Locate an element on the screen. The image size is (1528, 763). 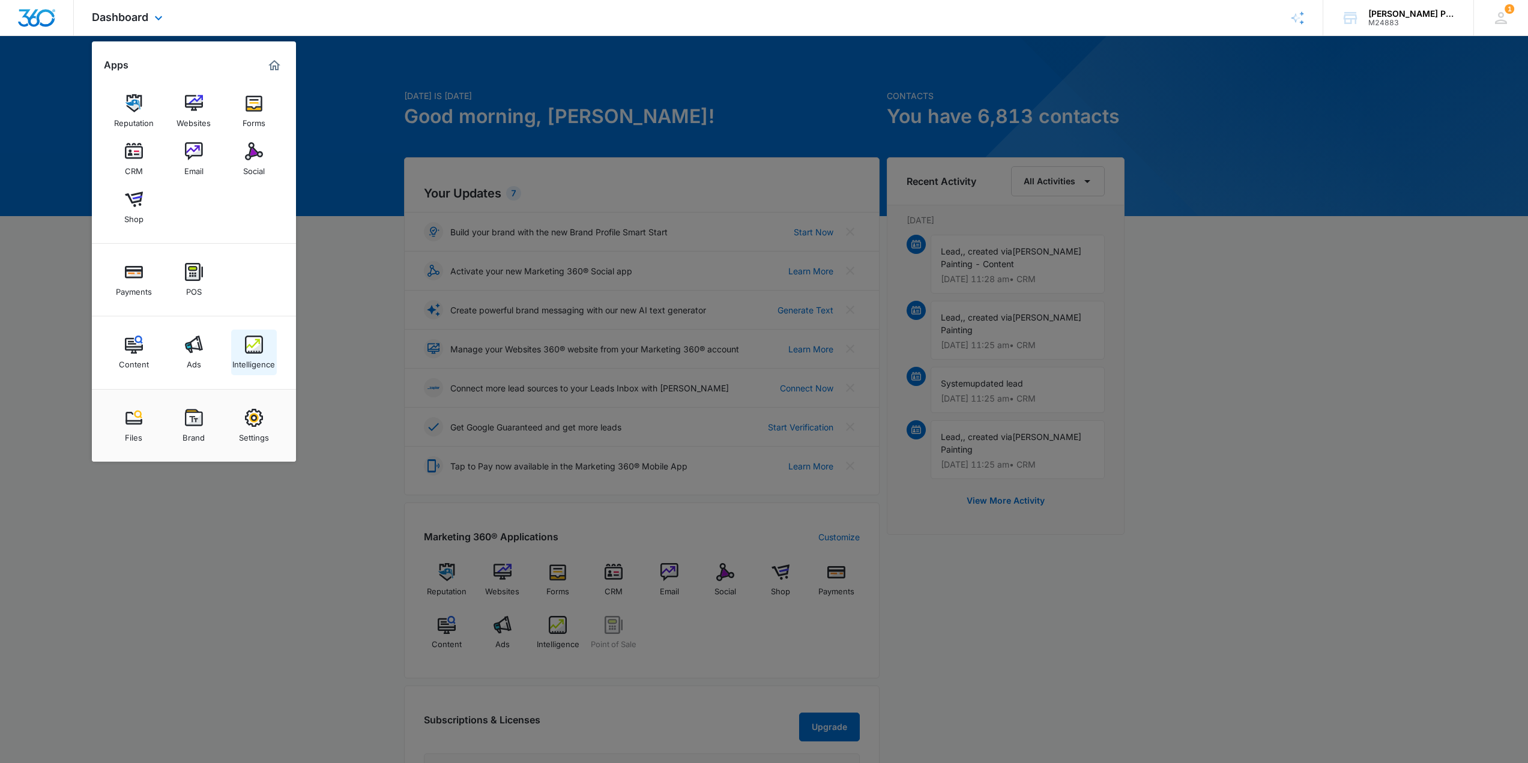
div: Brand is located at coordinates (193, 435).